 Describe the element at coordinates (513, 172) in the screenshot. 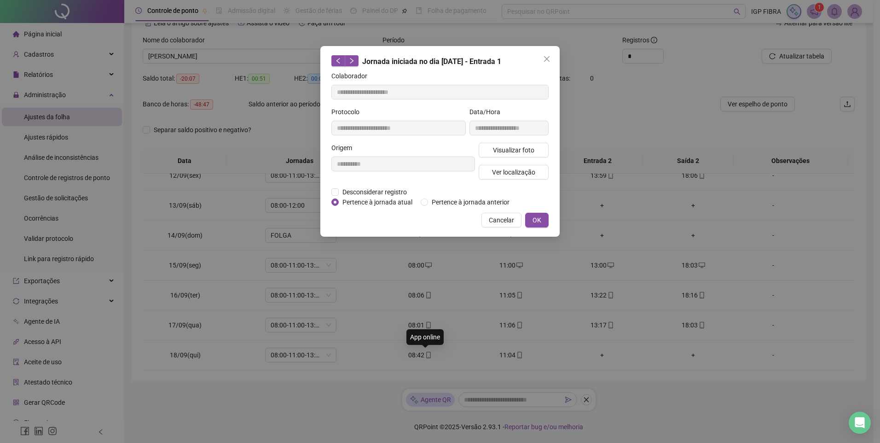

I see `span: Ver localização` at that location.